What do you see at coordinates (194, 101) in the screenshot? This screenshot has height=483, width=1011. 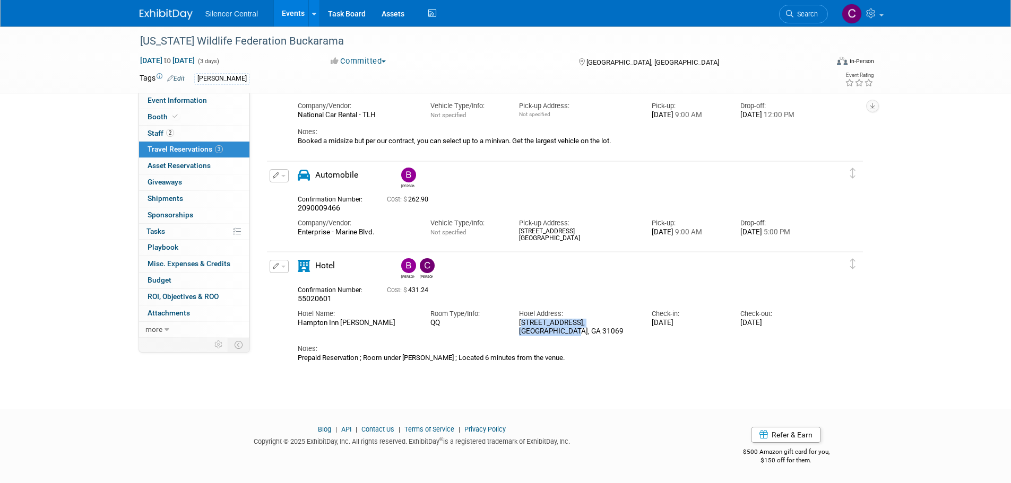 I see `a: Event Information` at bounding box center [194, 101].